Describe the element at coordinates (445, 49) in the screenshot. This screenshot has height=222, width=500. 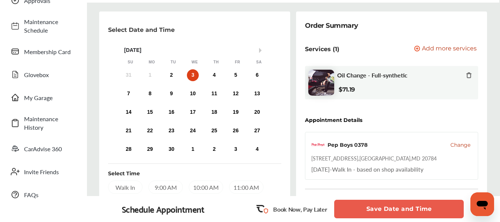
I see `button: Add more services` at that location.